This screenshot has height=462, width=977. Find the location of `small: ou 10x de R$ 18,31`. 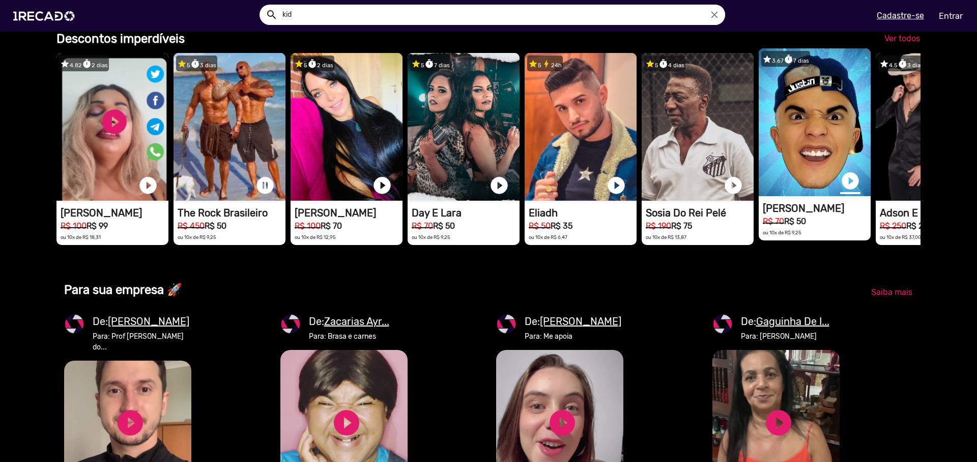

small: ou 10x de R$ 18,31 is located at coordinates (80, 237).